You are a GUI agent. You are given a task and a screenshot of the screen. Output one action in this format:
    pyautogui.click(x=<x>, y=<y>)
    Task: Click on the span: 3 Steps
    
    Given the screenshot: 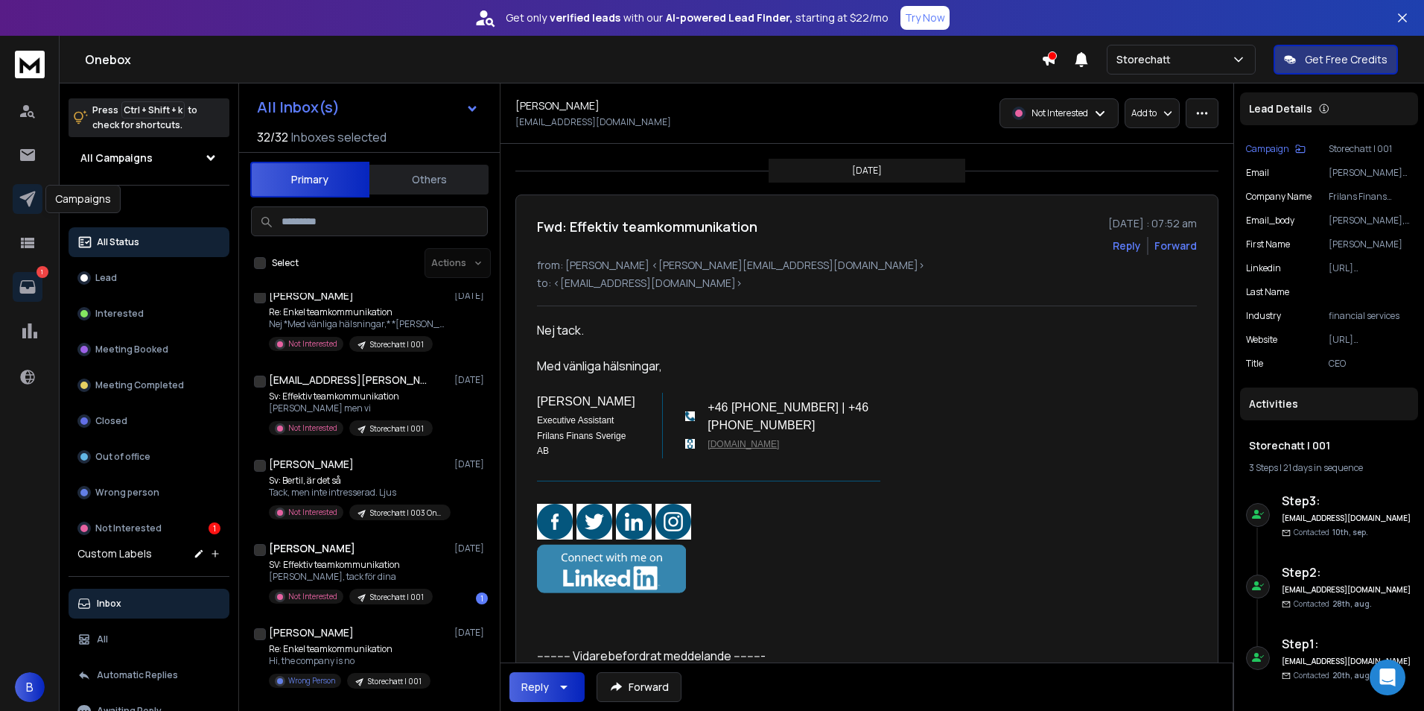 What is the action you would take?
    pyautogui.click(x=1263, y=467)
    